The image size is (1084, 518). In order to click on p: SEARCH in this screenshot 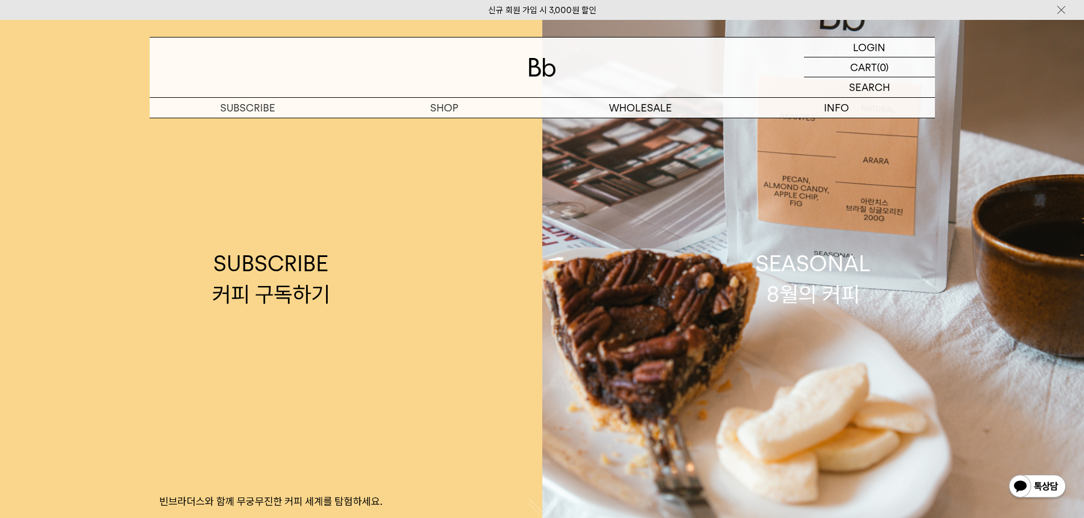, I will do `click(870, 87)`.